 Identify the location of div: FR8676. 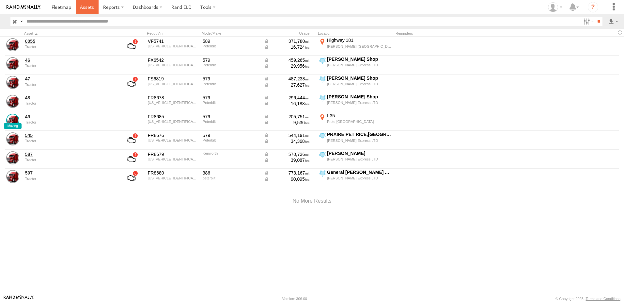
(173, 135).